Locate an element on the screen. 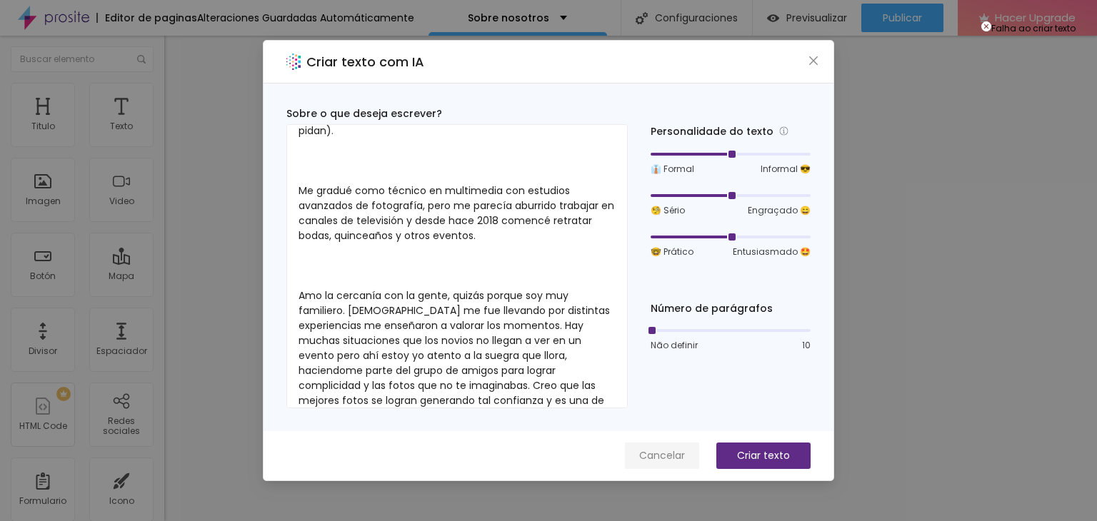  span: 🧐 Sério is located at coordinates (668, 211).